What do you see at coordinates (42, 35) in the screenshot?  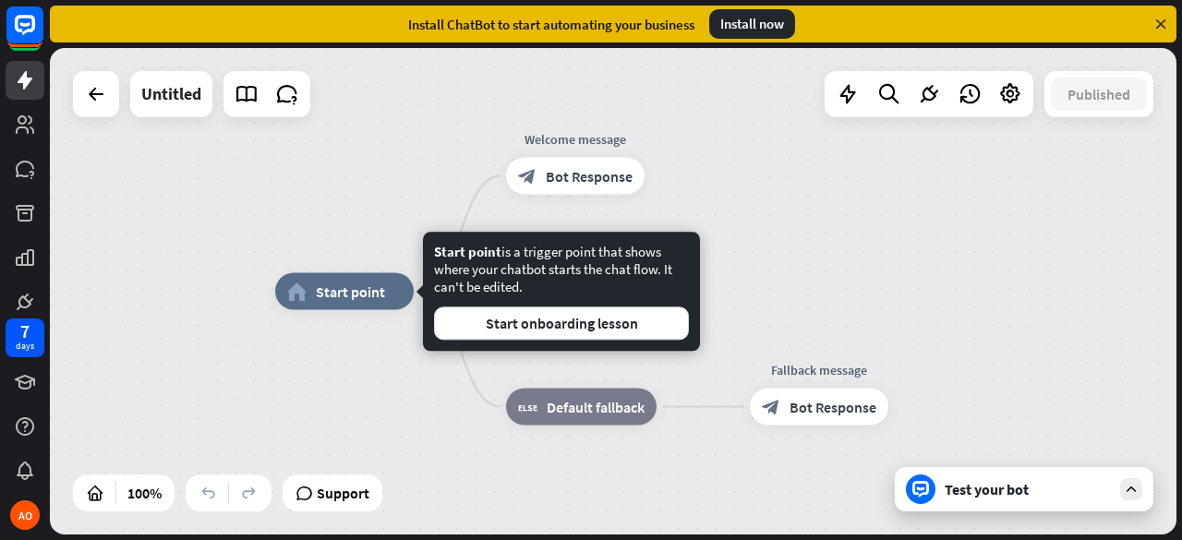 I see `button: Open LiveChat chat widget` at bounding box center [42, 35].